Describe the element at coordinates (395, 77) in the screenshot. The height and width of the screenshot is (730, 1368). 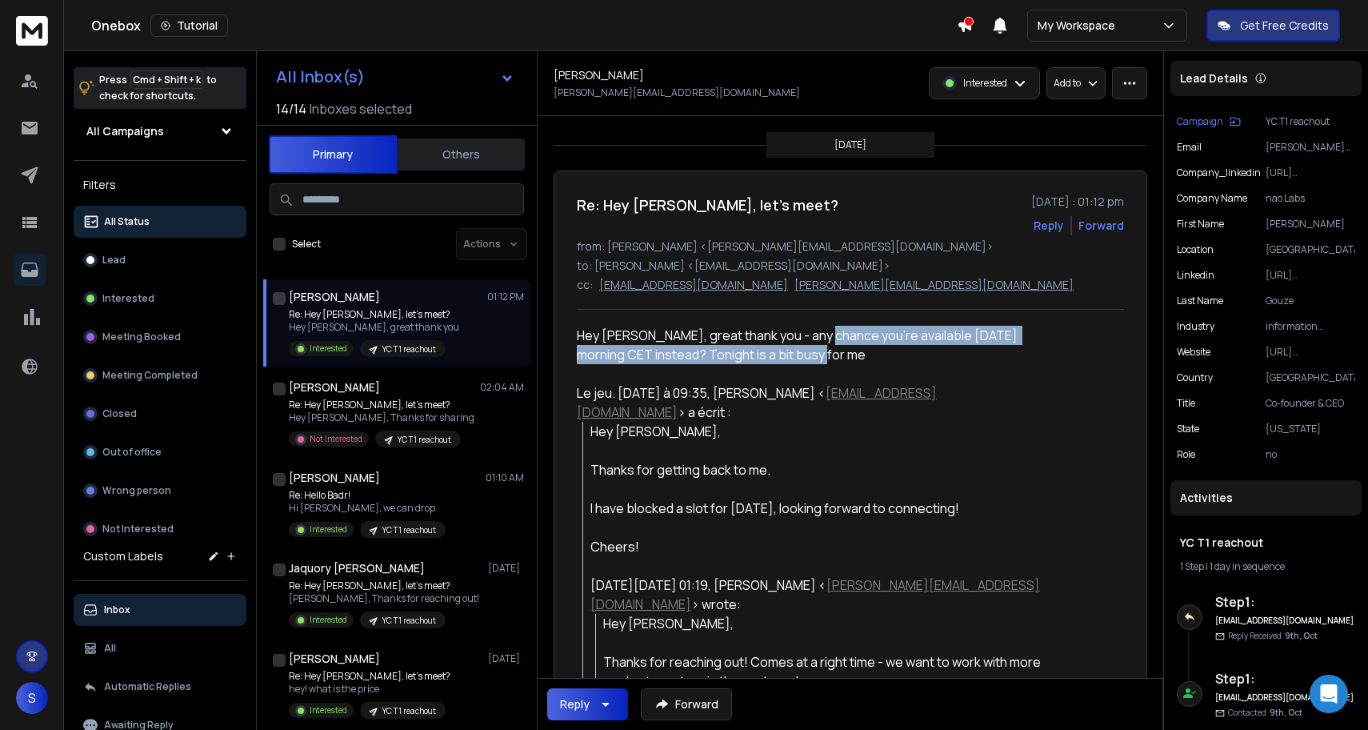
I see `button: All Inbox(s)` at that location.